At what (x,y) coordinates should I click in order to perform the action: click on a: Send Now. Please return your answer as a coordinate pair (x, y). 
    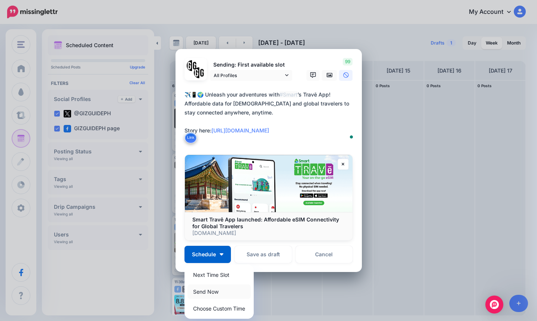
    Looking at the image, I should click on (219, 292).